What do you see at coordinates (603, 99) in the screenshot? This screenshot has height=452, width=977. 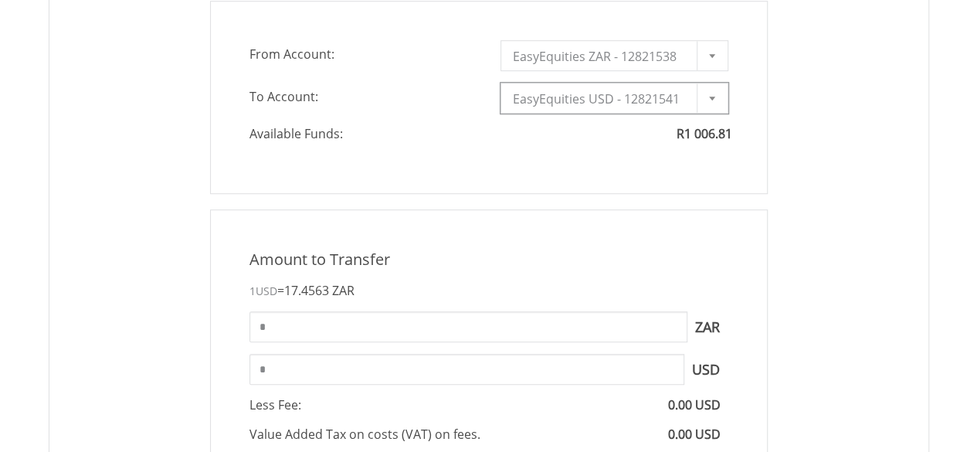 I see `span: EasyEquities USD - 12821541` at bounding box center [603, 99].